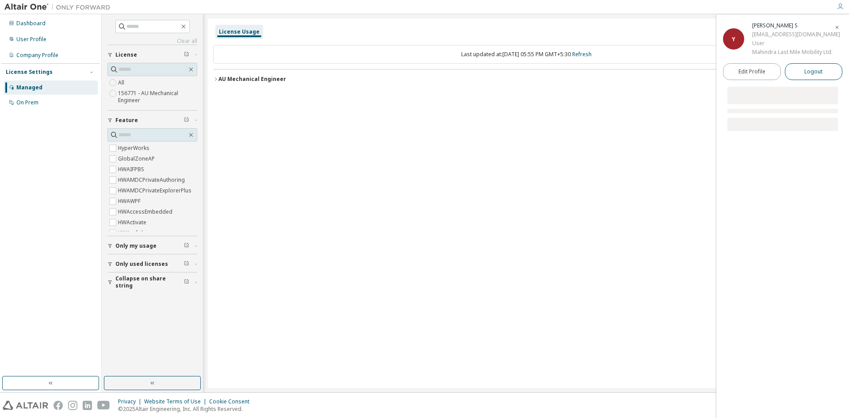 The image size is (849, 418). What do you see at coordinates (122, 83) in the screenshot?
I see `label: All` at bounding box center [122, 83].